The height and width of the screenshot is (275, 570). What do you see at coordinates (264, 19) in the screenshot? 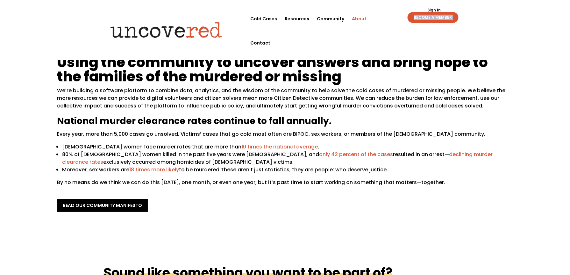
I see `a: Cold Cases` at bounding box center [264, 19].